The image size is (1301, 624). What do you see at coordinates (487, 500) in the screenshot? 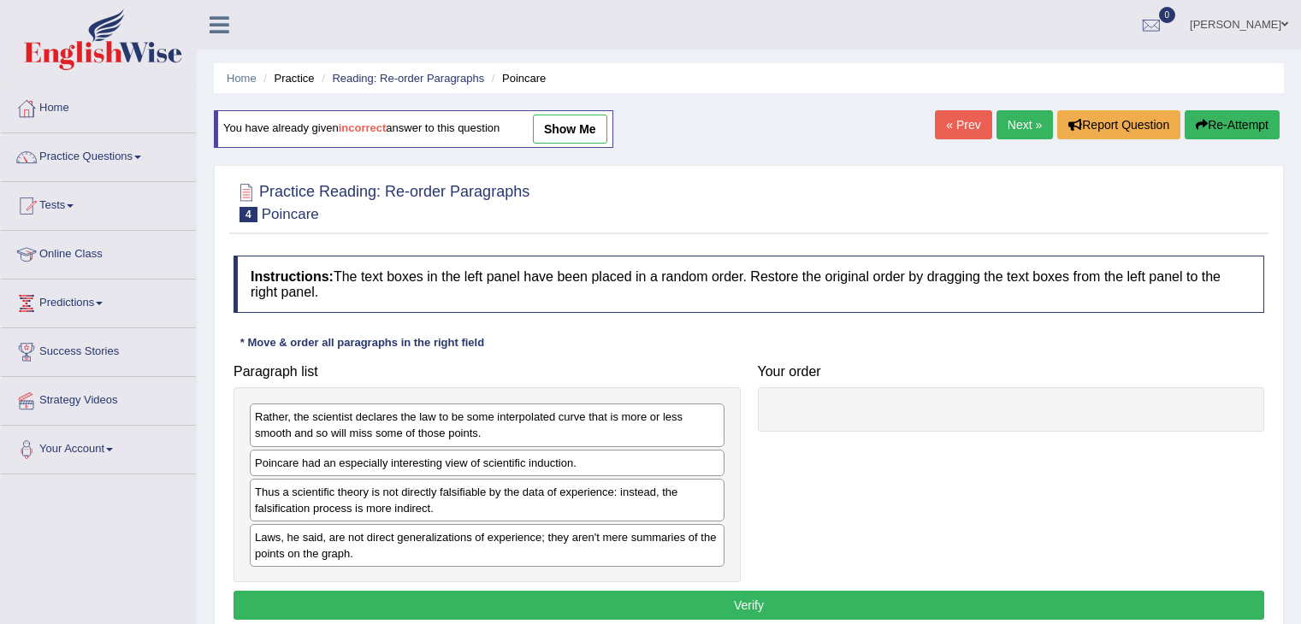
I see `div: Thus a scientific theory is not directly falsifiable by the data of experience: instead, the fals...` at bounding box center [487, 500].